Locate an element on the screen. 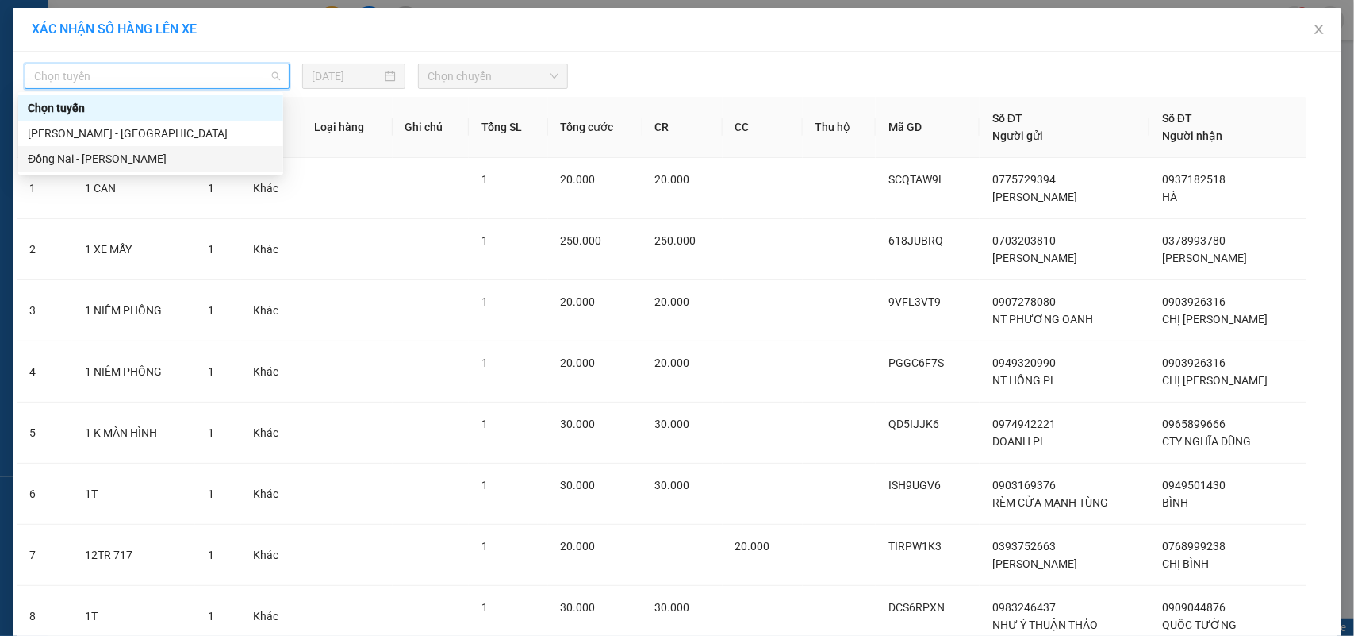  td: 1 NIÊM PHÔNG is located at coordinates (133, 310).